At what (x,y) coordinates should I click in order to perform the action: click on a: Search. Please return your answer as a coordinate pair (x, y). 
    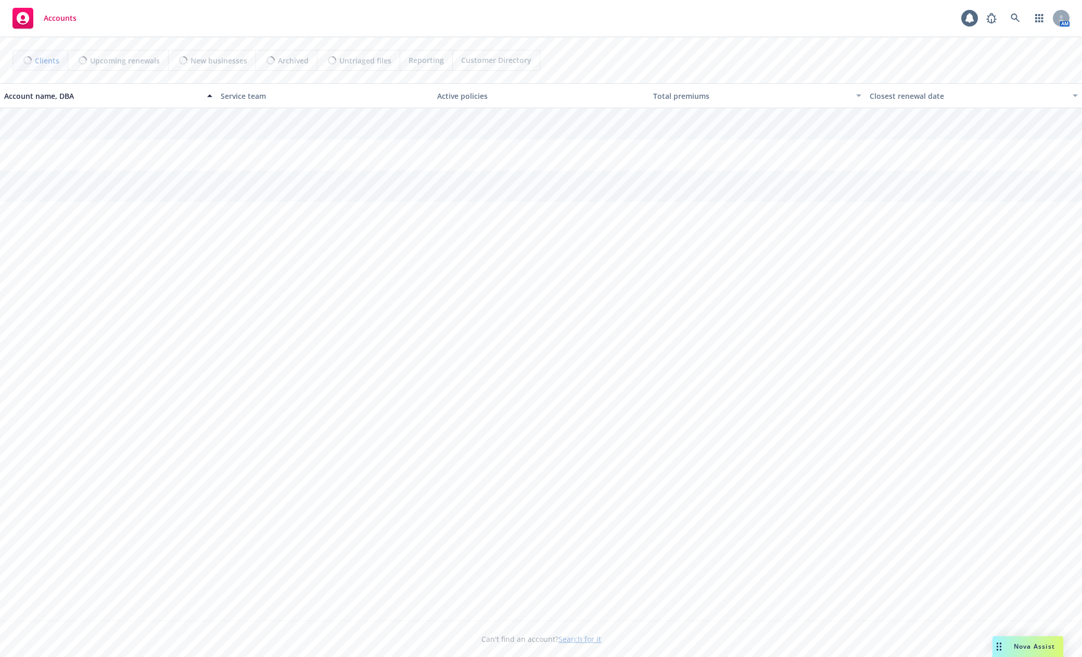
    Looking at the image, I should click on (1015, 18).